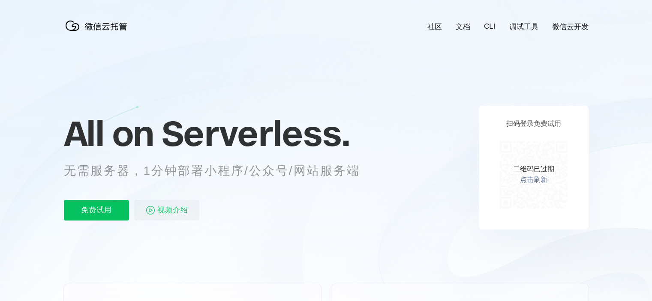  What do you see at coordinates (255, 133) in the screenshot?
I see `span: Serverless.` at bounding box center [255, 133].